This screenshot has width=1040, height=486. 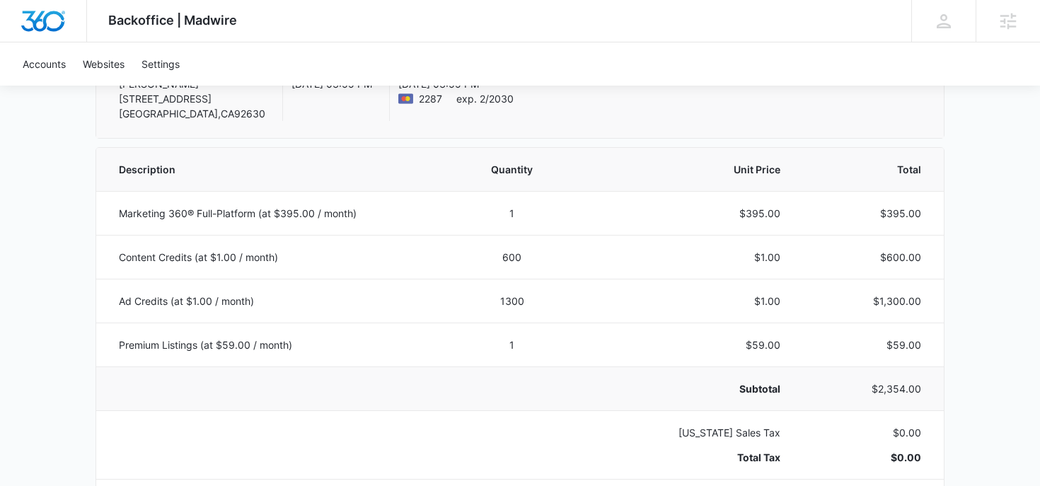 I want to click on p: Marketing 360® Full-Platform (at $395.00 / month), so click(x=276, y=213).